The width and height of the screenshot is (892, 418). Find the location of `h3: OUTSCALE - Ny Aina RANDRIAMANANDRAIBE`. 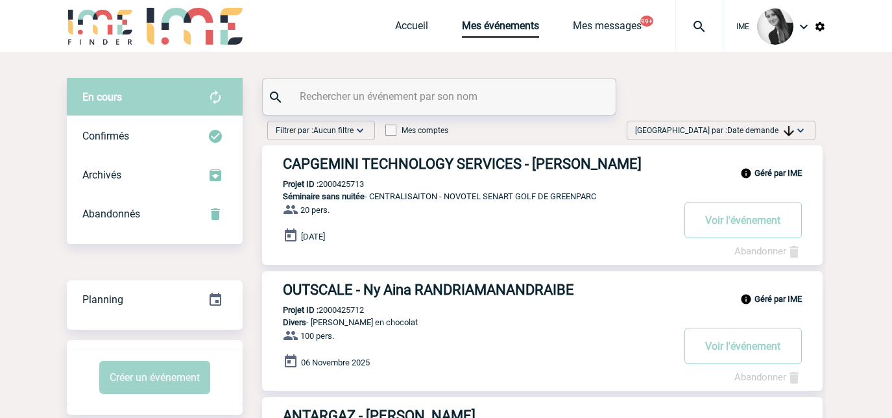

h3: OUTSCALE - Ny Aina RANDRIAMANANDRAIBE is located at coordinates (478, 289).